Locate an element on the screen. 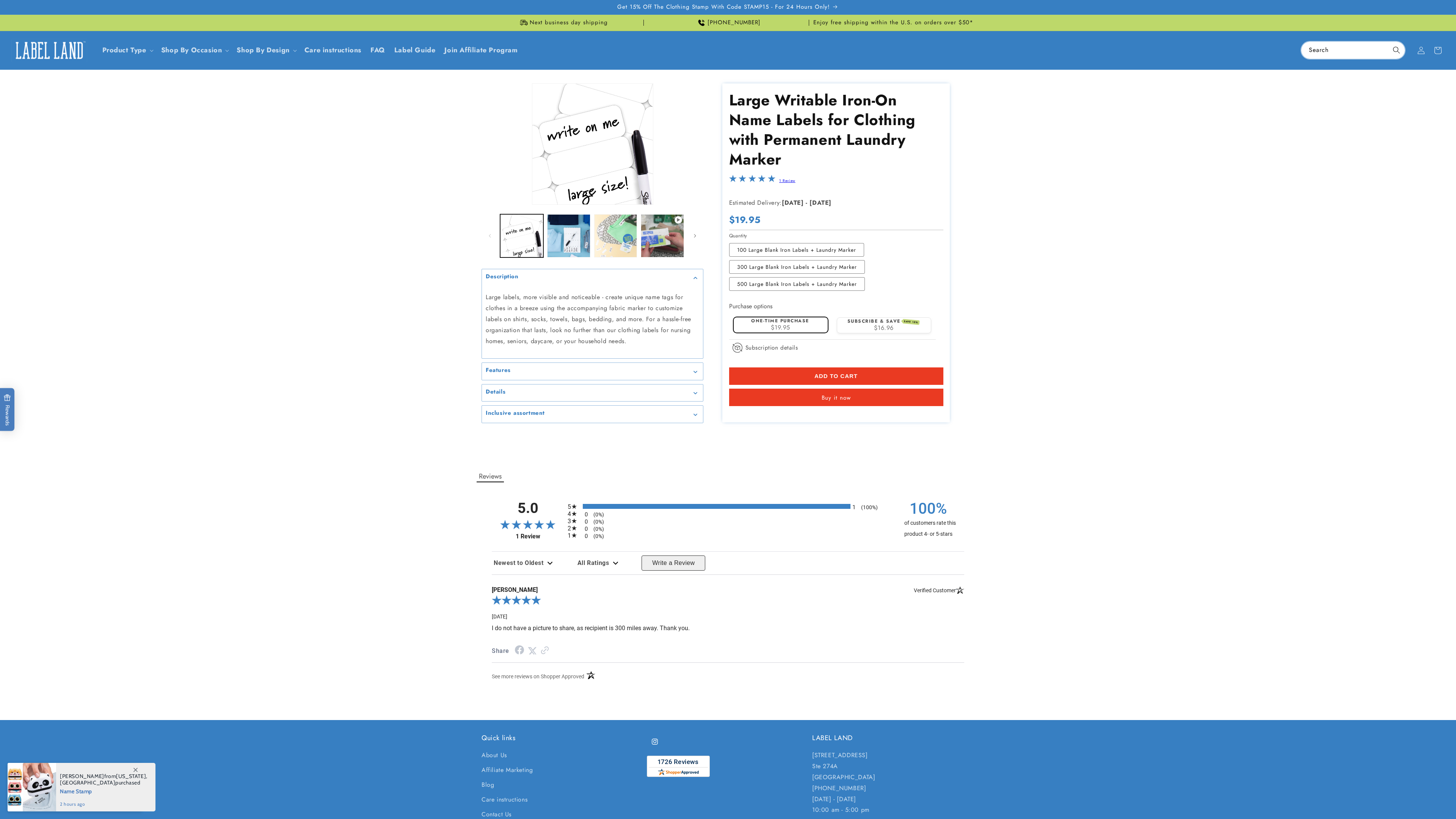 This screenshot has width=1456, height=819. button: Buy it now is located at coordinates (836, 397).